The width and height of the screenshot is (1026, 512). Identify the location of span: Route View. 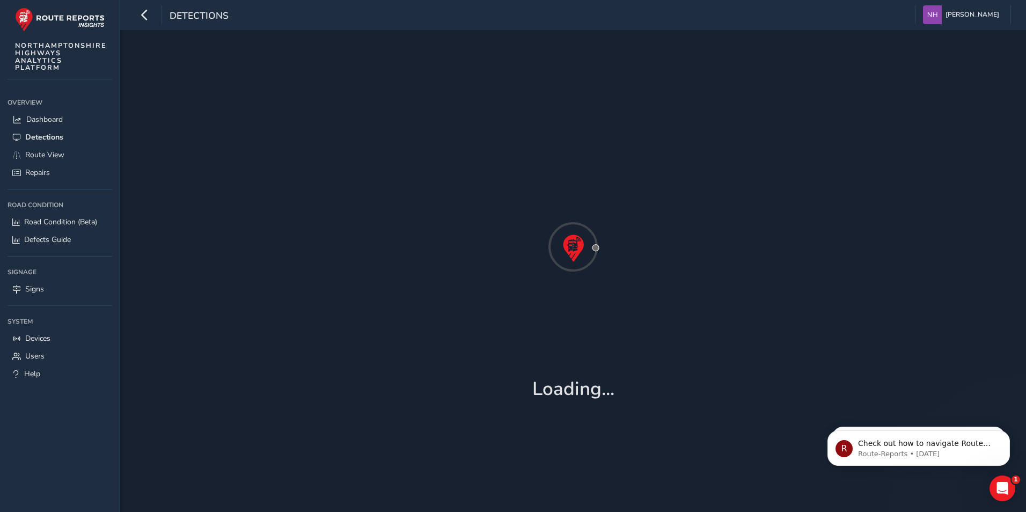
(45, 155).